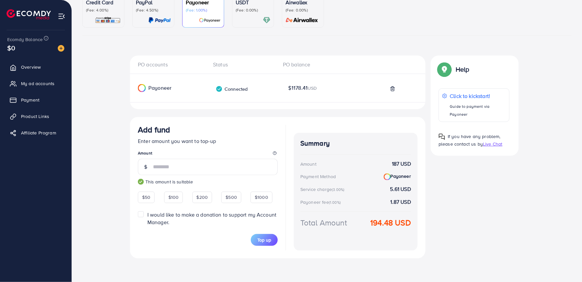  Describe the element at coordinates (35, 116) in the screenshot. I see `span: Product Links` at that location.